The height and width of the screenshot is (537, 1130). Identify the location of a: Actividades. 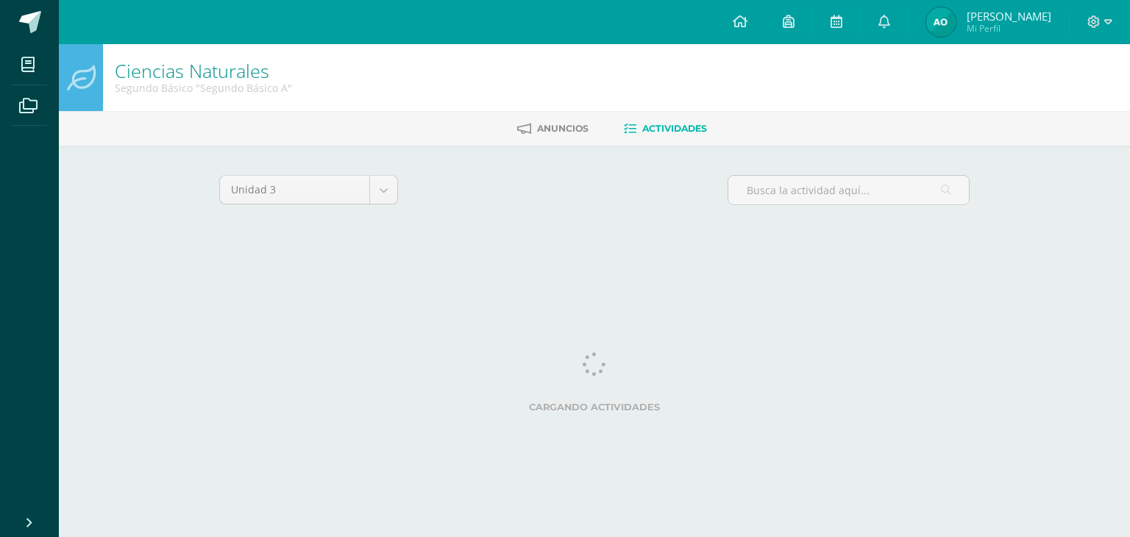
(665, 129).